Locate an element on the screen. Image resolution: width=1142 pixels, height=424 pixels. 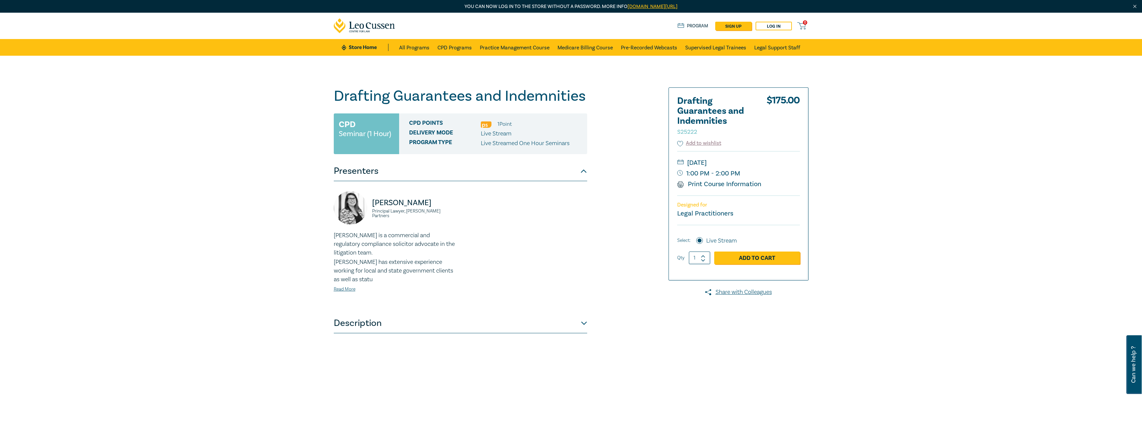
h2: Drafting Guarantees and Indemnities is located at coordinates (714, 116).